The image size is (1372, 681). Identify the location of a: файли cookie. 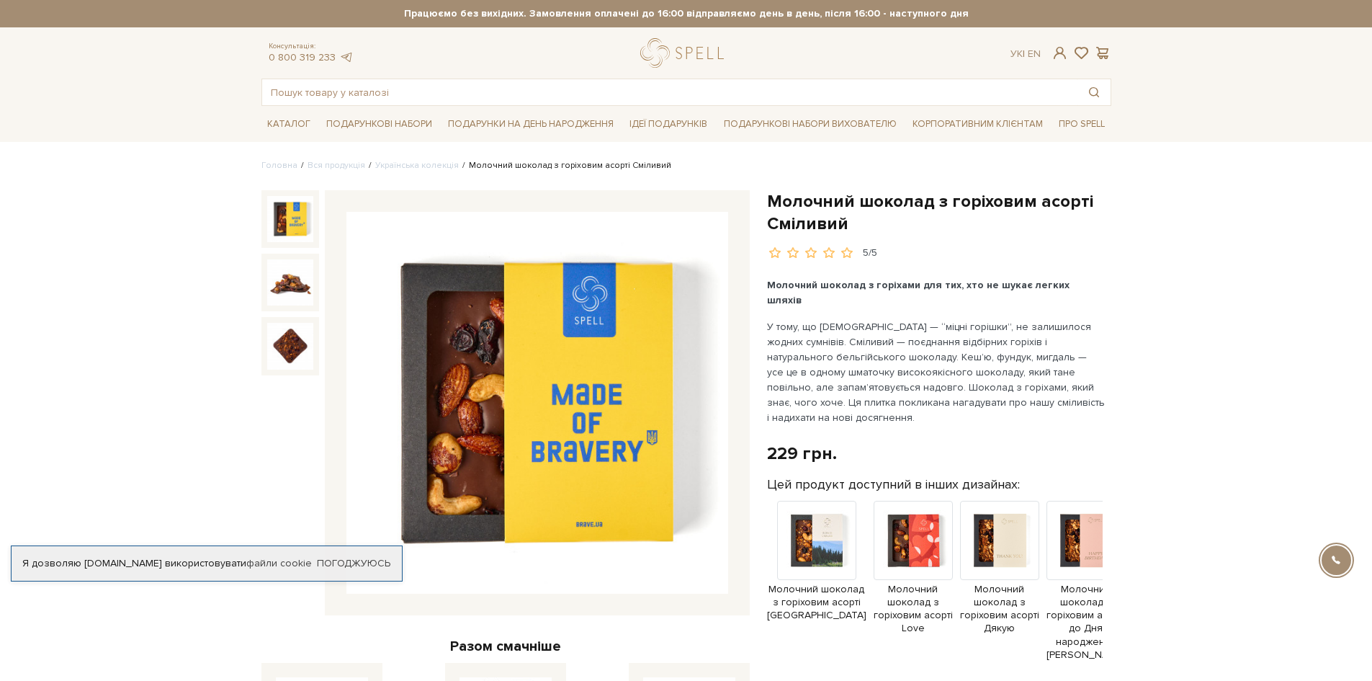
(279, 563).